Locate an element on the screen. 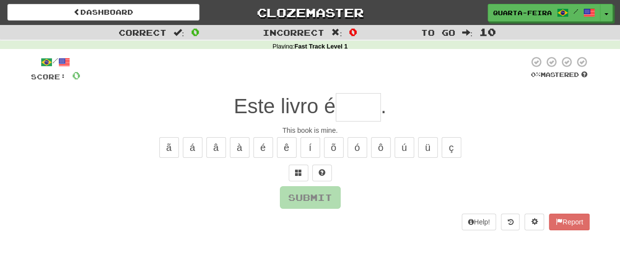 This screenshot has width=620, height=270. button: ê is located at coordinates (287, 148).